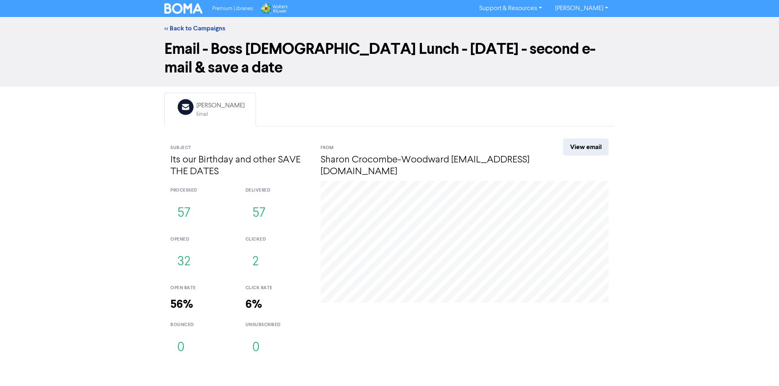  Describe the element at coordinates (277, 325) in the screenshot. I see `div: unsubscribed` at that location.